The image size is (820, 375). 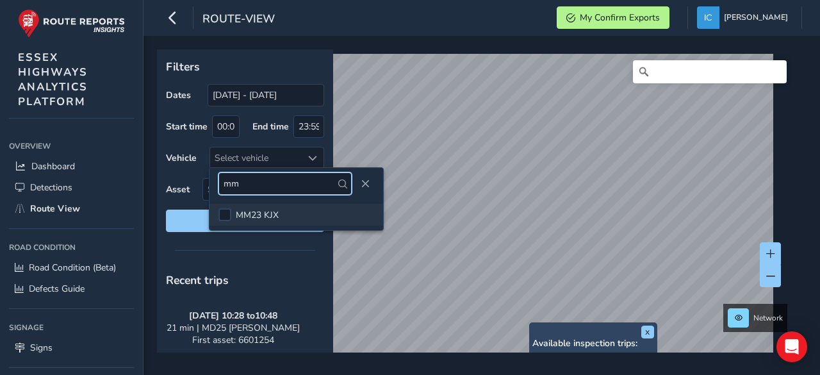 What do you see at coordinates (233, 340) in the screenshot?
I see `span: First asset: 6601254` at bounding box center [233, 340].